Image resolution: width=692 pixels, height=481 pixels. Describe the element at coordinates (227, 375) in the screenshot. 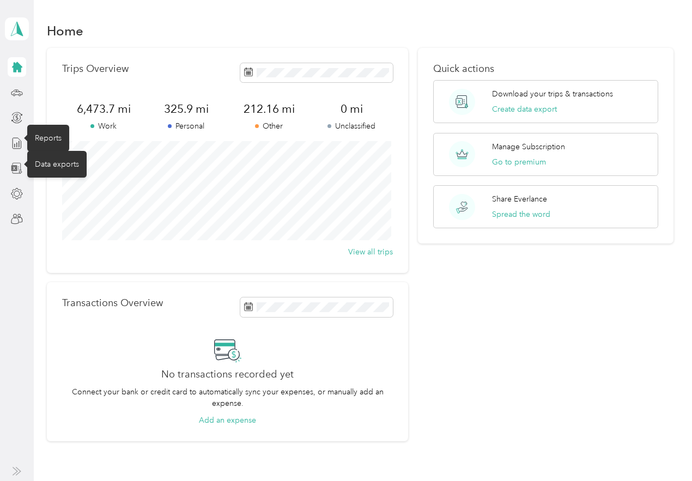

I see `h2: No transactions recorded yet` at that location.